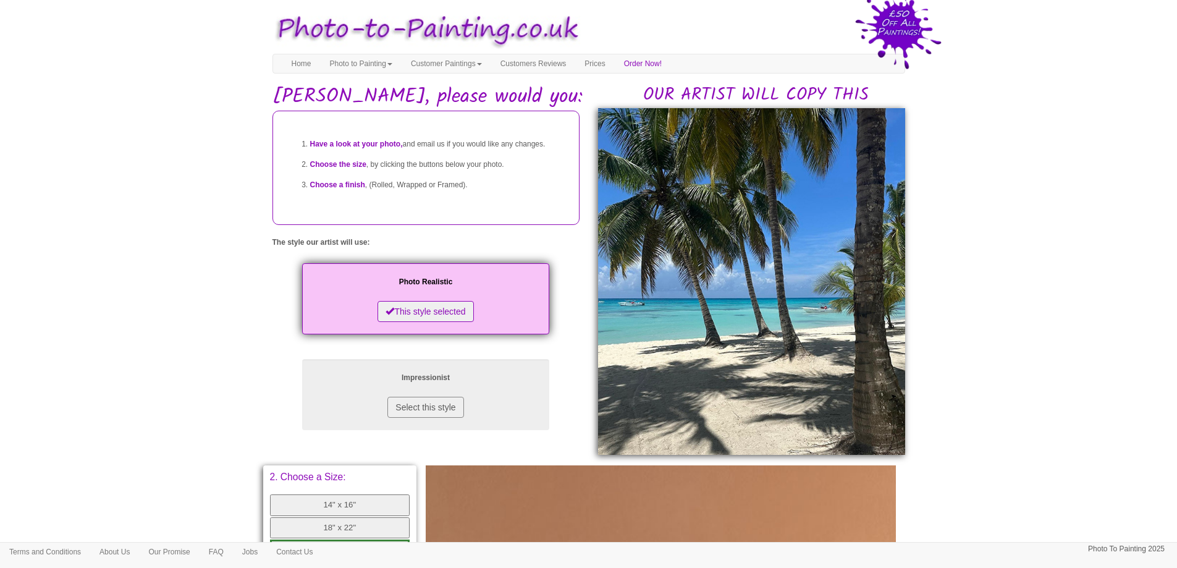 The width and height of the screenshot is (1177, 568). Describe the element at coordinates (533, 64) in the screenshot. I see `a: Customers Reviews` at that location.